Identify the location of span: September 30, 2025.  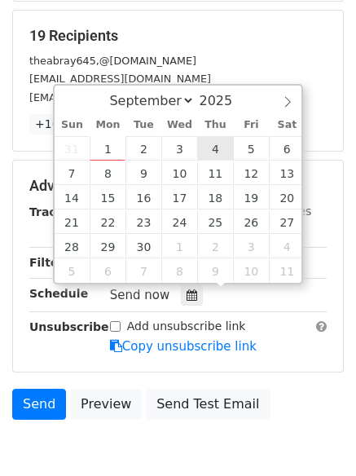
(143, 246).